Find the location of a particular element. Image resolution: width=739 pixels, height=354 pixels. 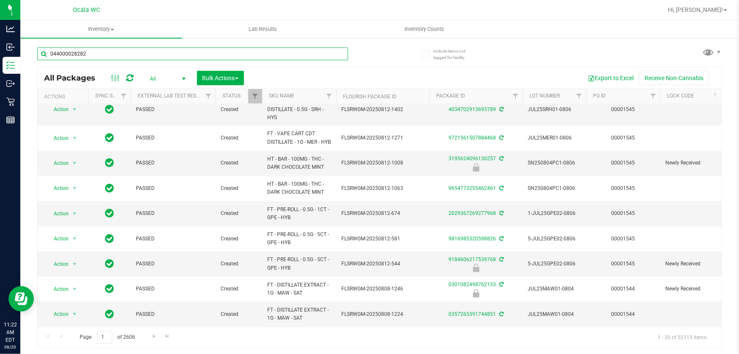

a: Inventory Counts is located at coordinates (425, 29).